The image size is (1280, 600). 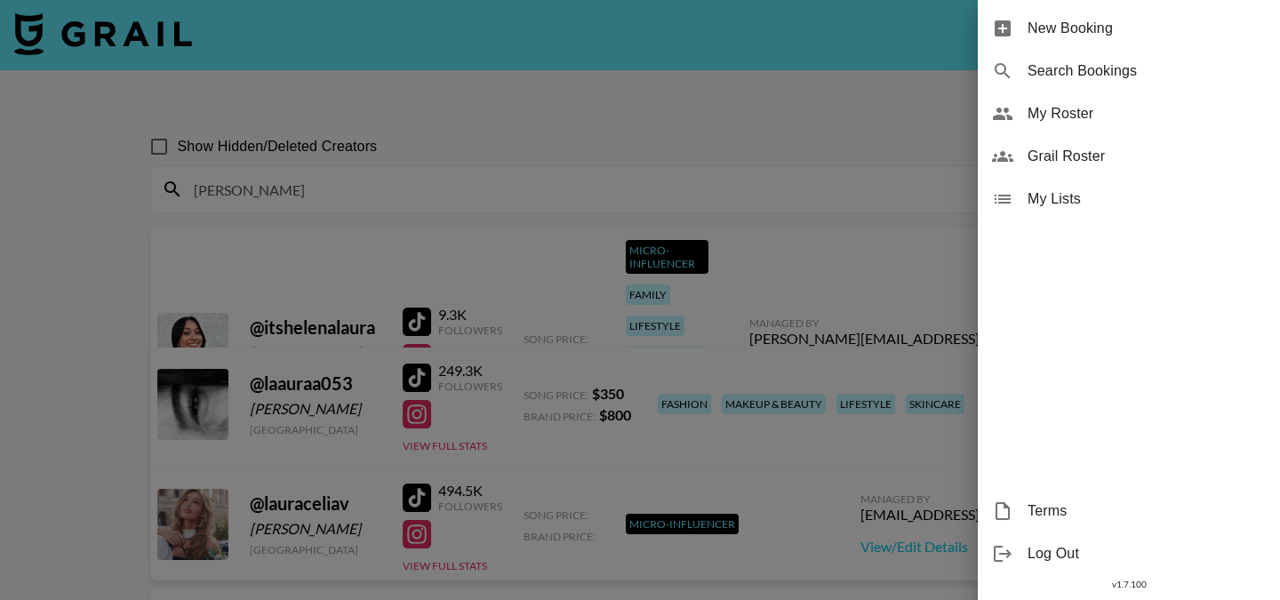 What do you see at coordinates (1129, 156) in the screenshot?
I see `div: Grail Roster` at bounding box center [1129, 156].